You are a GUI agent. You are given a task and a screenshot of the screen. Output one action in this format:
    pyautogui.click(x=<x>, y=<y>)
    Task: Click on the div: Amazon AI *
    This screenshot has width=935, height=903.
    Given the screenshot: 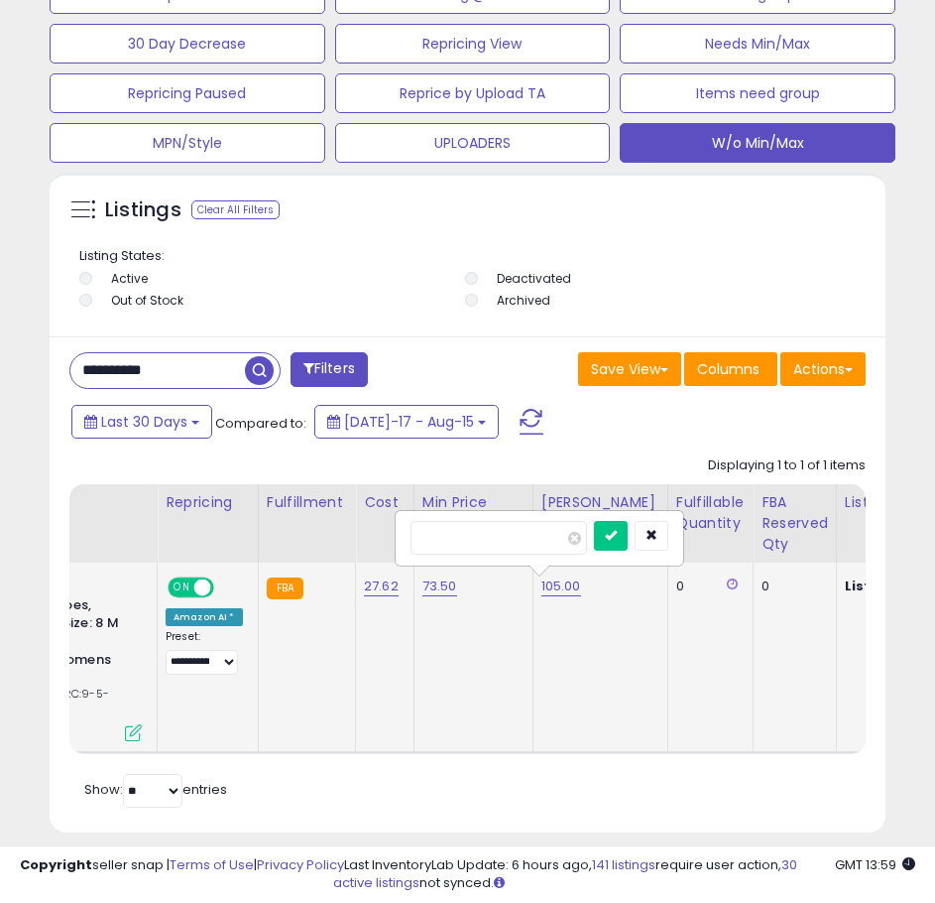 What is the action you would take?
    pyautogui.click(x=204, y=617)
    